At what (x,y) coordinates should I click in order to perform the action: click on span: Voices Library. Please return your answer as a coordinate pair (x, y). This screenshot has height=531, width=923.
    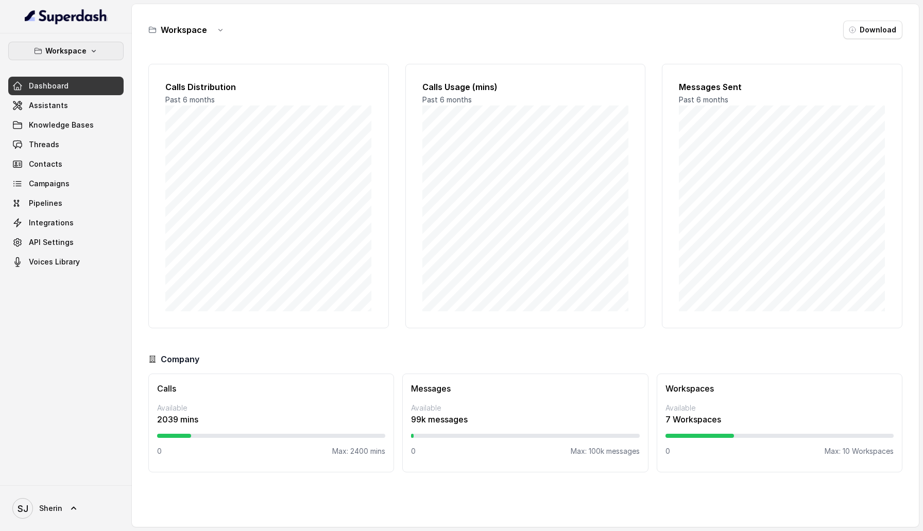
    Looking at the image, I should click on (54, 262).